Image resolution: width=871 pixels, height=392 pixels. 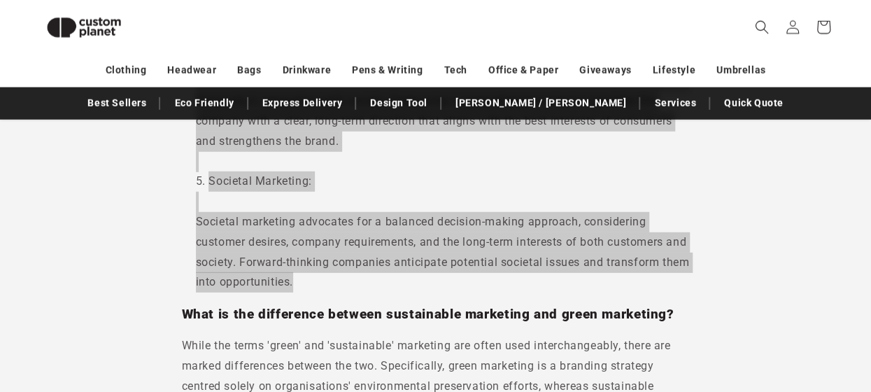 What do you see at coordinates (84, 27) in the screenshot?
I see `img: Custom Planet` at bounding box center [84, 27].